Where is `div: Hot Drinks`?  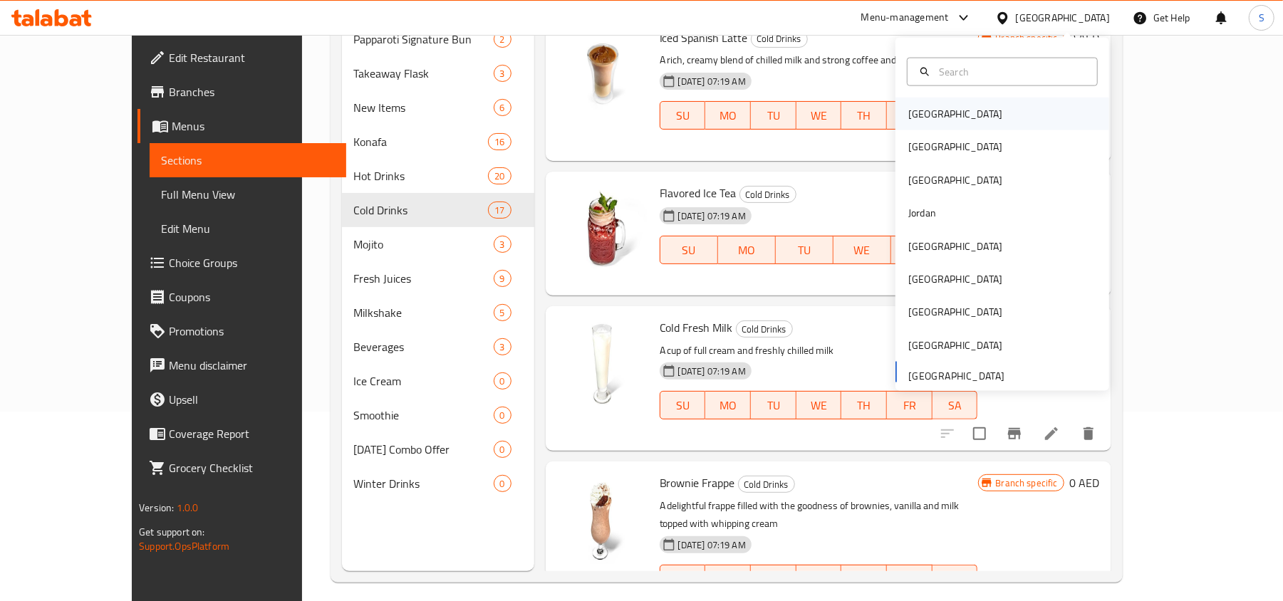 div: Hot Drinks is located at coordinates (421, 176).